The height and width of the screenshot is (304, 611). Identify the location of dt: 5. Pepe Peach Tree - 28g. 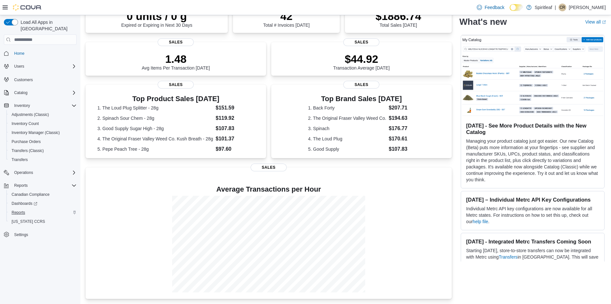
(156, 149).